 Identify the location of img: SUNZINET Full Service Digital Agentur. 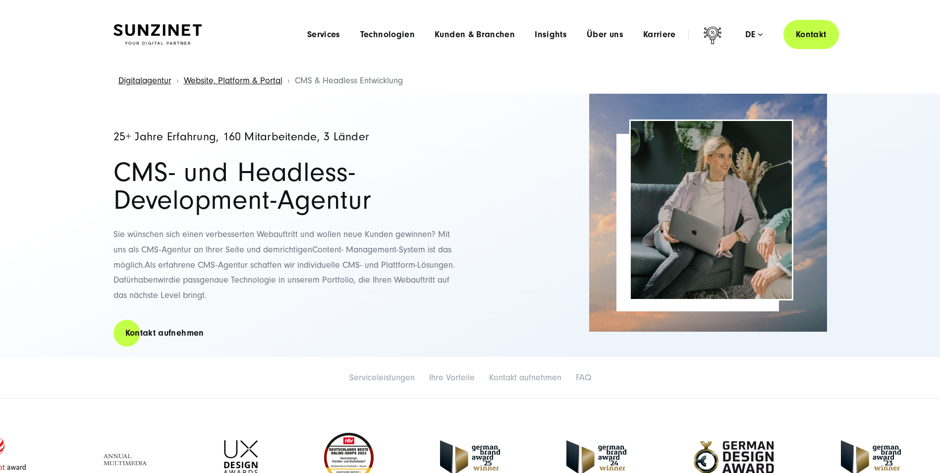
(158, 35).